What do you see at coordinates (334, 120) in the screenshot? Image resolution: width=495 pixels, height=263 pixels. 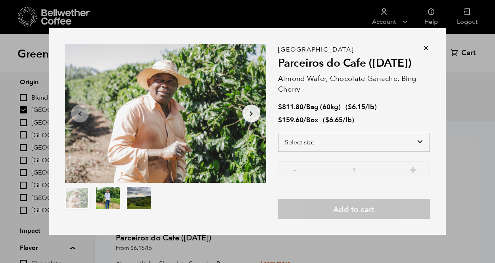 I see `bdi: 6.65` at bounding box center [334, 120].